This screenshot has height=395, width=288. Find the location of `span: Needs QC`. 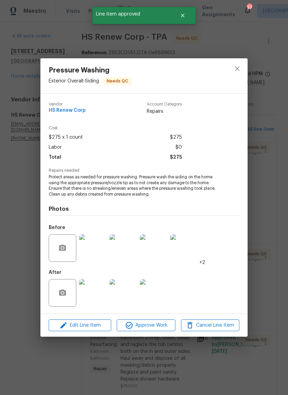

span: Needs QC is located at coordinates (117, 81).